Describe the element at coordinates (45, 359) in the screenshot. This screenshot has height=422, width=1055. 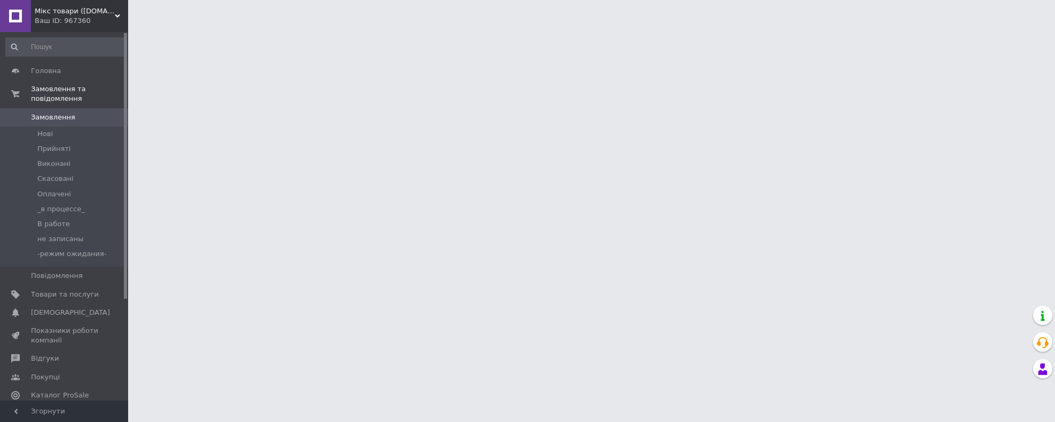
I see `span: Відгуки` at that location.